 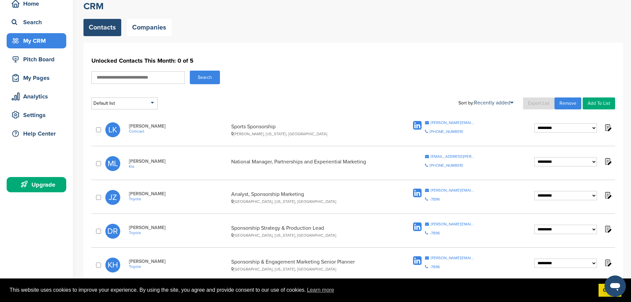 What do you see at coordinates (205, 77) in the screenshot?
I see `button: Search` at bounding box center [205, 77].